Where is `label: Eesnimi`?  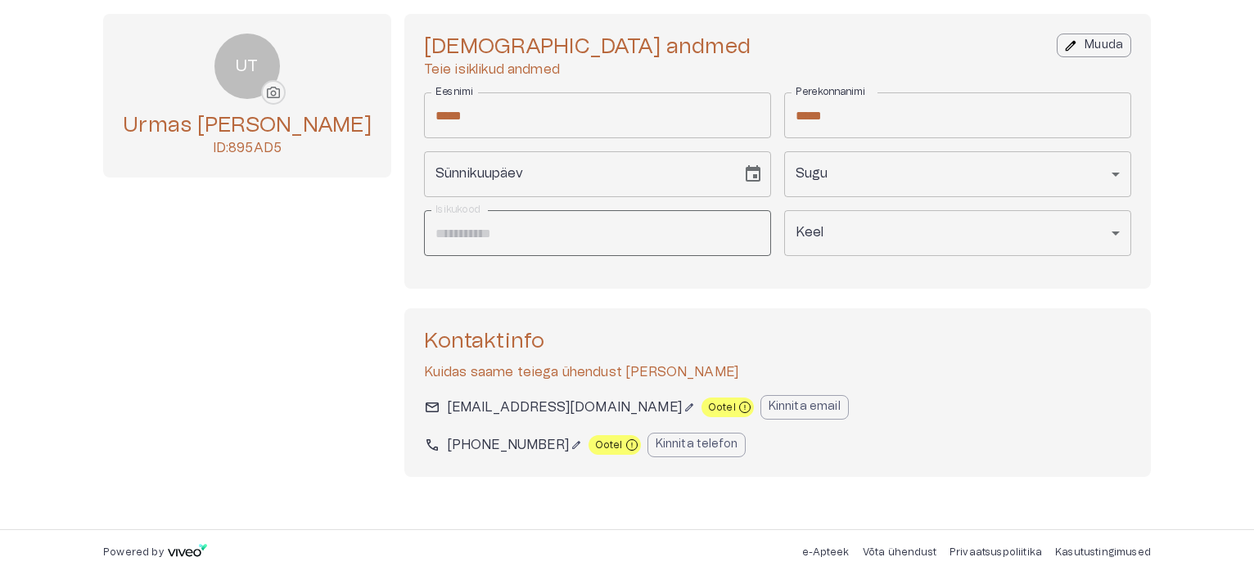 label: Eesnimi is located at coordinates (454, 92).